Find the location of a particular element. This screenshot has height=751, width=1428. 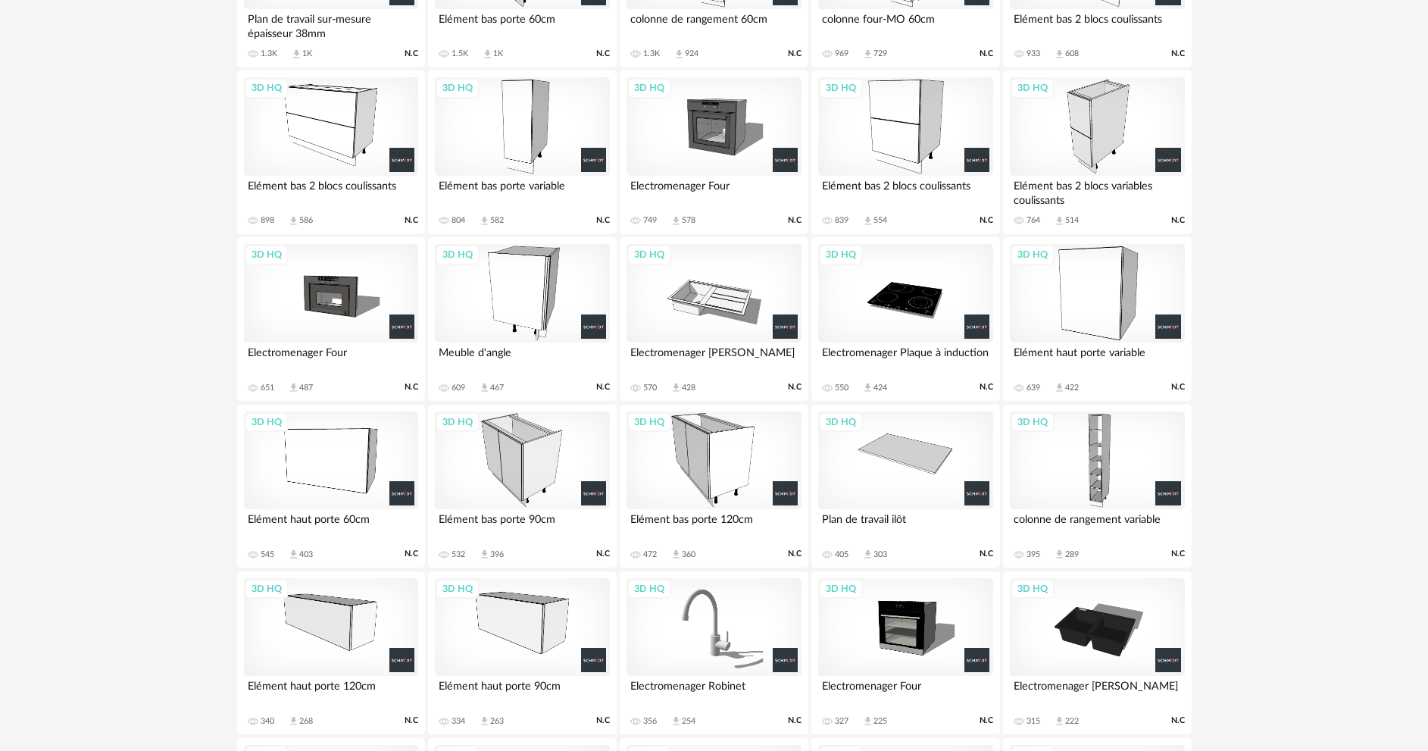

a: 3D HQ Elément bas porte 90cm 532 Download icon 396 N.C is located at coordinates (522, 486).